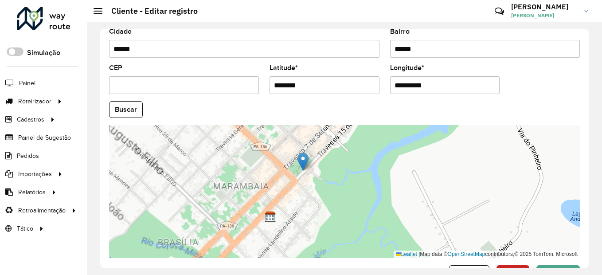 This screenshot has height=275, width=602. Describe the element at coordinates (120, 31) in the screenshot. I see `label: Cidade` at that location.